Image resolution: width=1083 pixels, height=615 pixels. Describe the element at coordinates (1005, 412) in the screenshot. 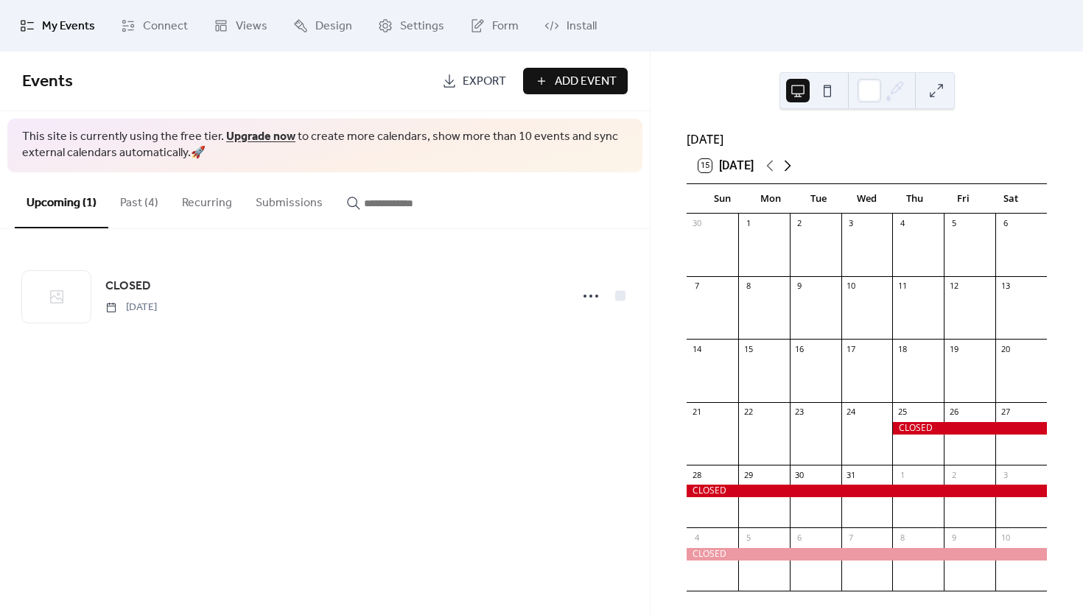

I see `div: 27` at that location.